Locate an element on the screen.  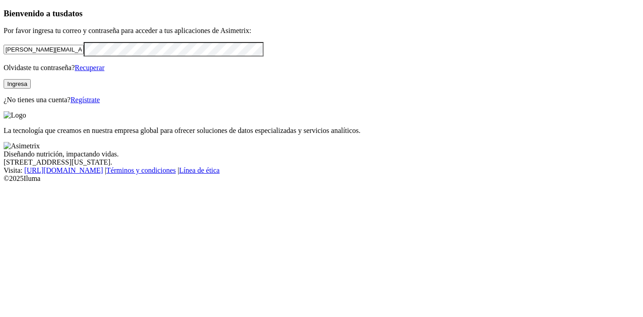
input: Tu correo is located at coordinates (43, 49).